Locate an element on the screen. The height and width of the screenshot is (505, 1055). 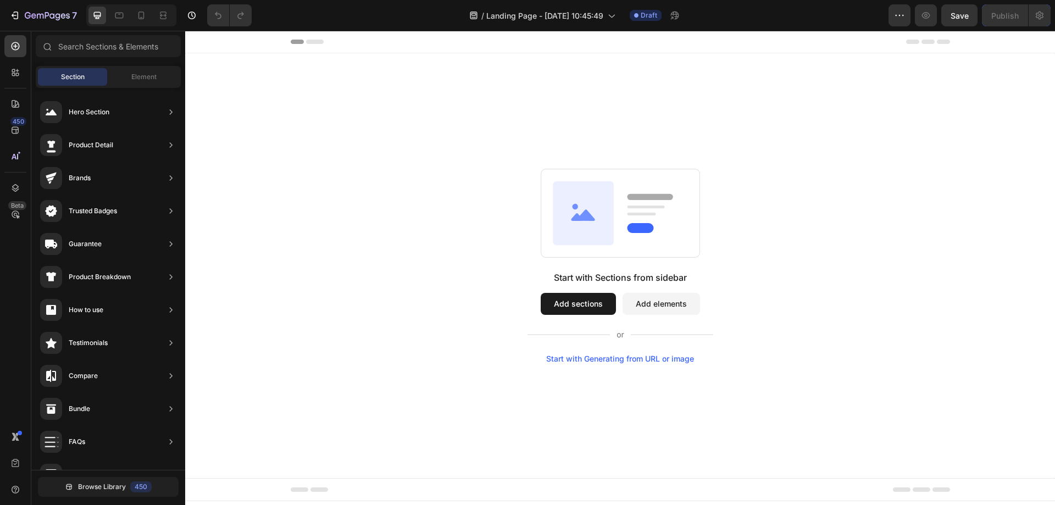
div: Start with Sections from sidebar is located at coordinates (435, 247).